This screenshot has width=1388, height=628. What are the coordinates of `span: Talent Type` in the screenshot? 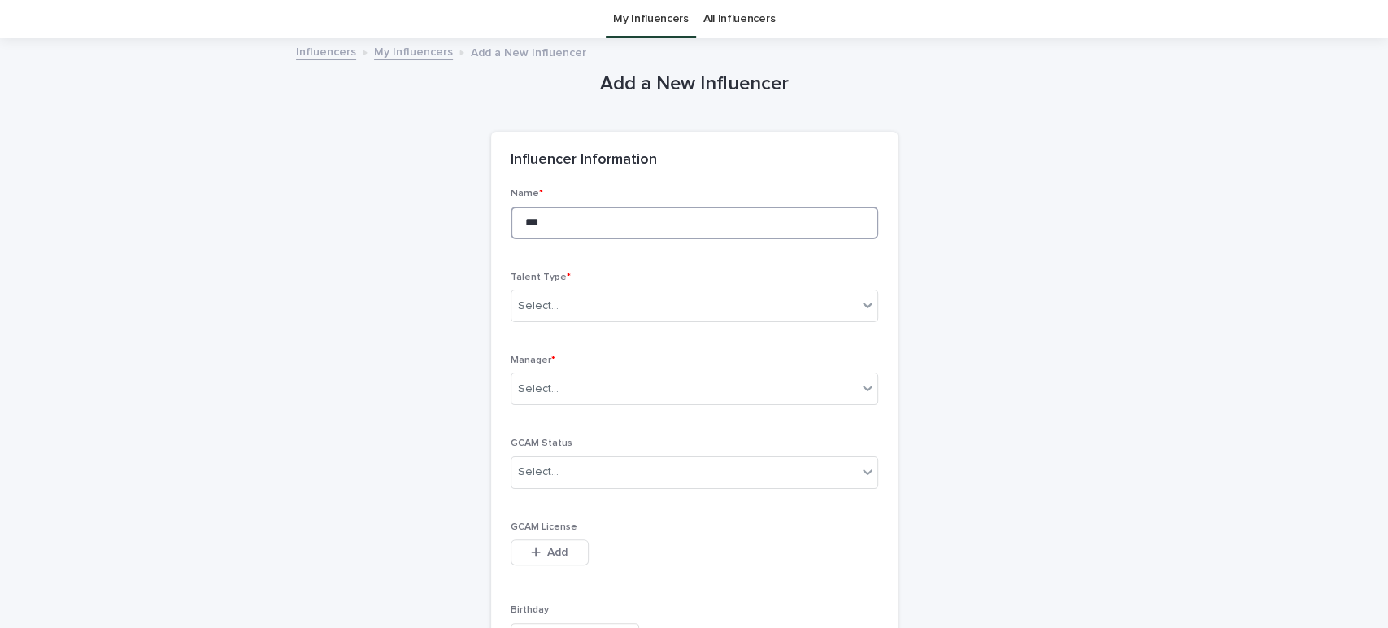 It's located at (541, 277).